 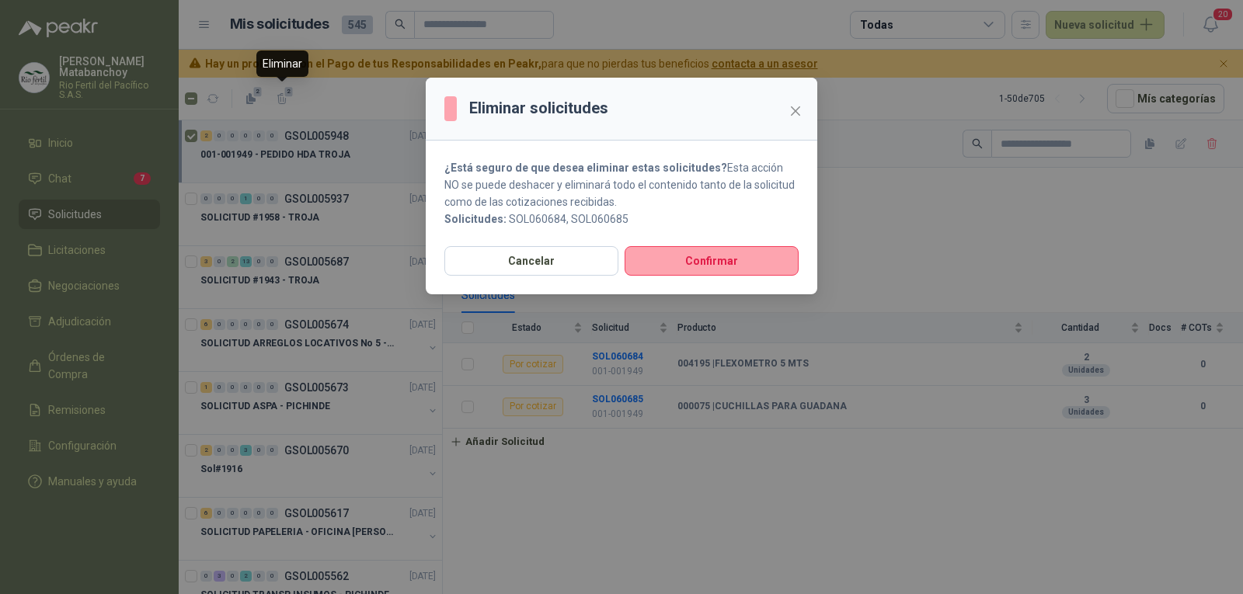 What do you see at coordinates (586, 168) in the screenshot?
I see `strong: ¿Está seguro de que desea eliminar estas solicitudes?` at bounding box center [586, 168].